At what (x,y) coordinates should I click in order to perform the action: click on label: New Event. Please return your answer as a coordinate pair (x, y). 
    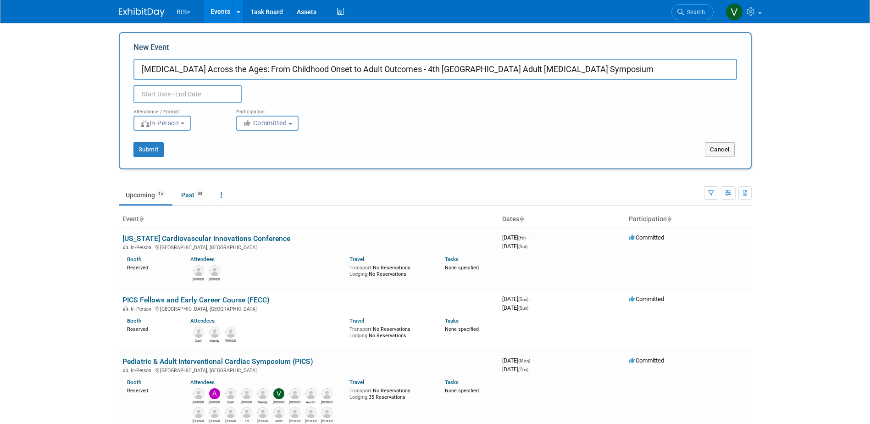
    Looking at the image, I should click on (151, 49).